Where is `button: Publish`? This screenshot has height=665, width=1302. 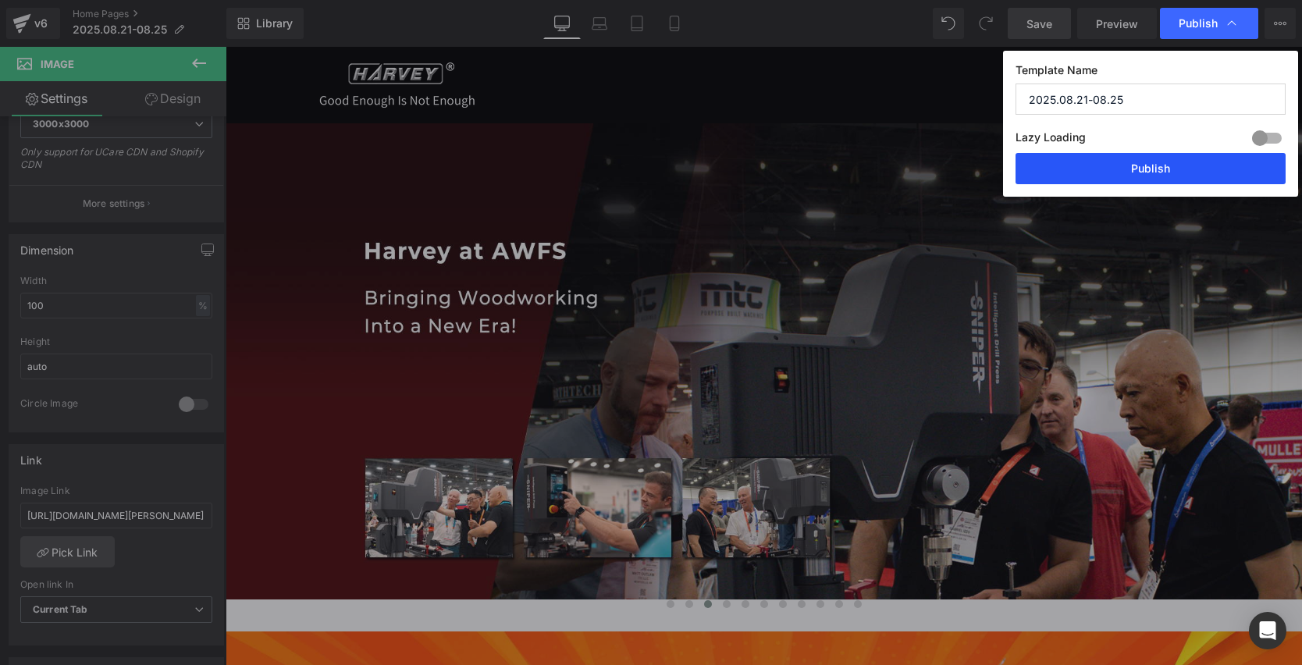
button: Publish is located at coordinates (1151, 169).